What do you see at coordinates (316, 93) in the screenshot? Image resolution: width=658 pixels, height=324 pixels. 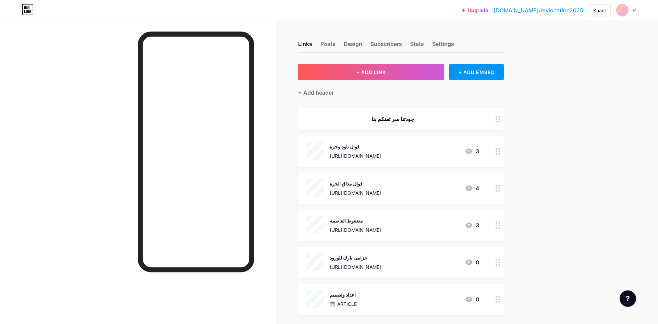 I see `div: + Add header` at bounding box center [316, 93].